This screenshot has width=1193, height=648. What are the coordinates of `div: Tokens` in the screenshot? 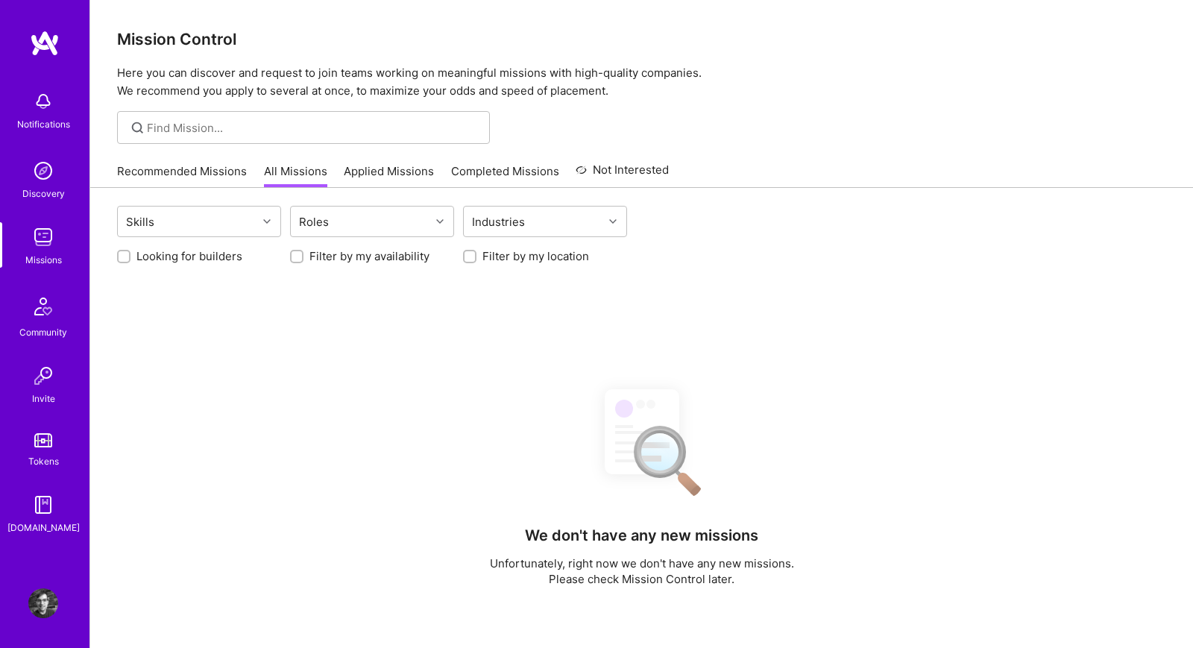 It's located at (43, 461).